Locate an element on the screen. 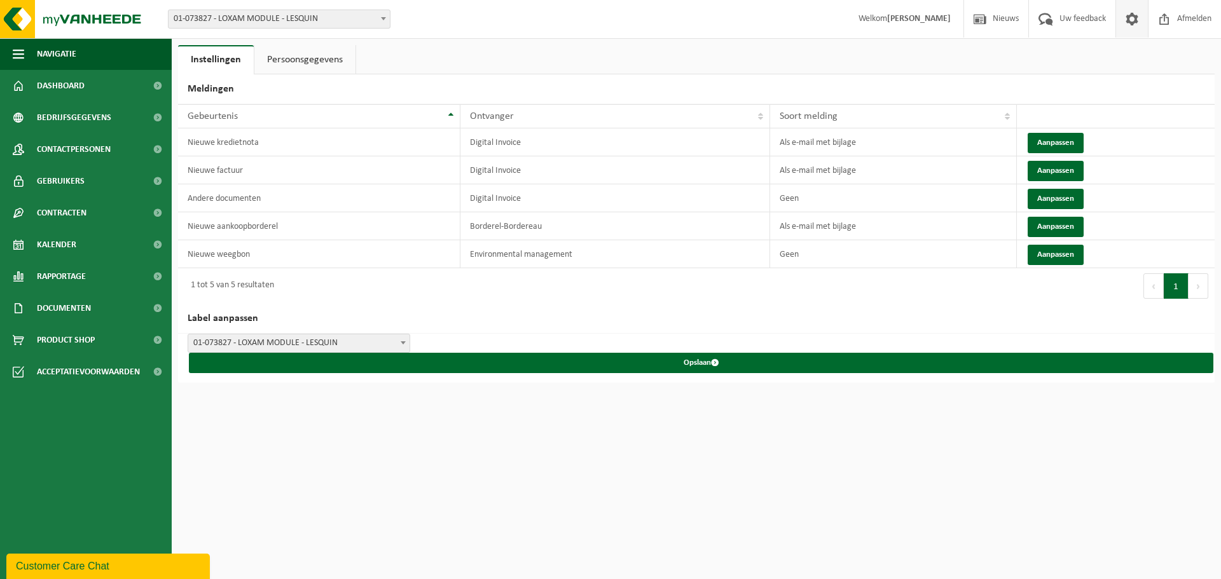 Image resolution: width=1221 pixels, height=579 pixels. button: 1 is located at coordinates (1175, 286).